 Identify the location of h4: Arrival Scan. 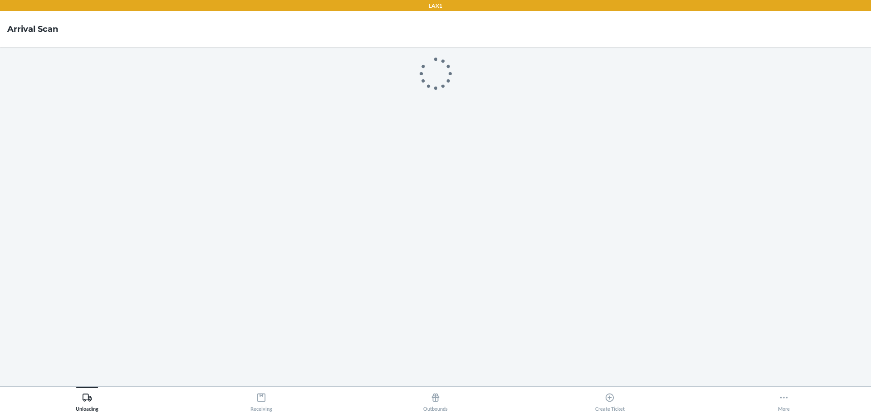
(33, 29).